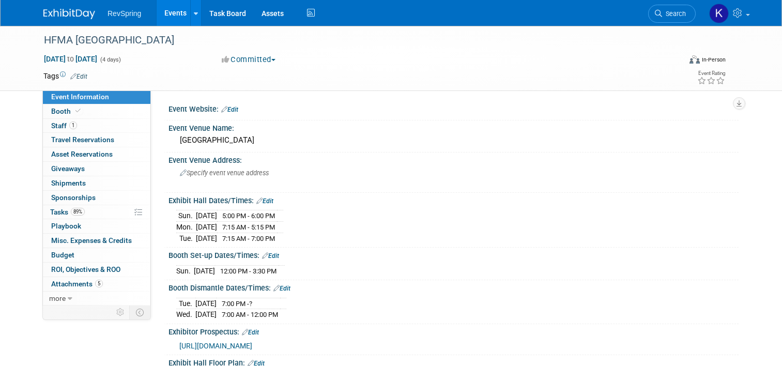 This screenshot has width=782, height=366. What do you see at coordinates (67, 212) in the screenshot?
I see `span: Tasks` at bounding box center [67, 212].